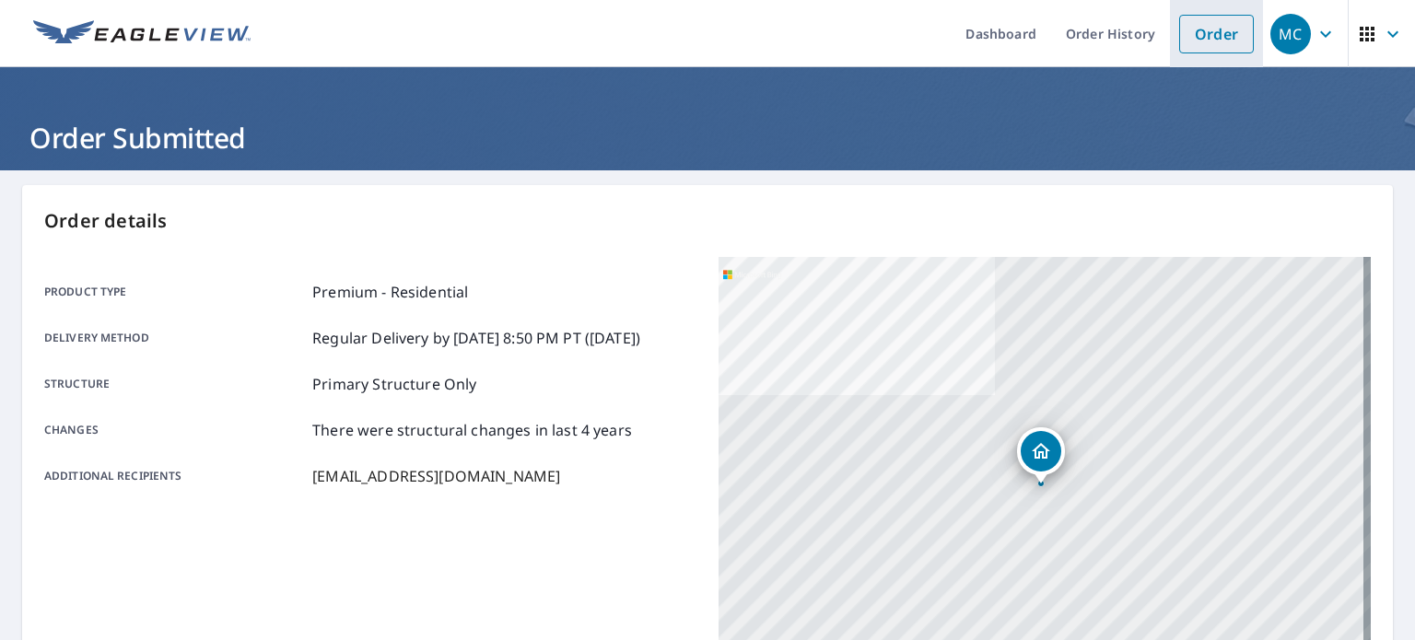  What do you see at coordinates (174, 292) in the screenshot?
I see `p: Product type` at bounding box center [174, 292].